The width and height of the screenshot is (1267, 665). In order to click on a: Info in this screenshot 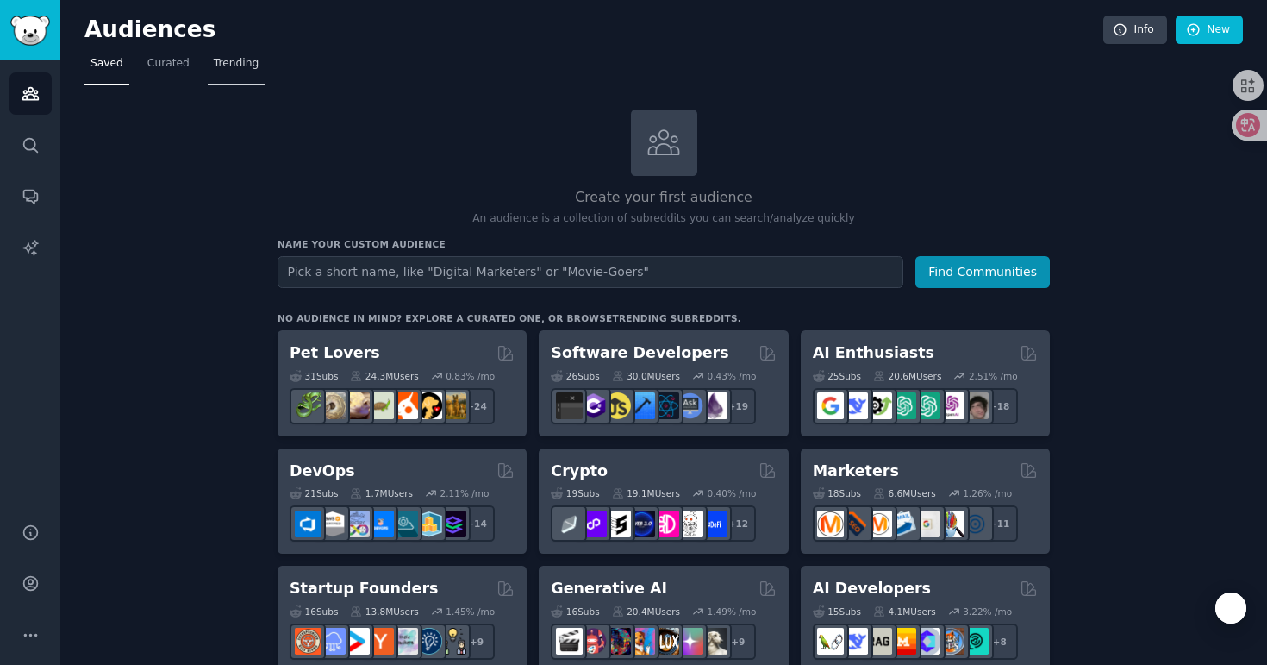, I will do `click(1135, 30)`.